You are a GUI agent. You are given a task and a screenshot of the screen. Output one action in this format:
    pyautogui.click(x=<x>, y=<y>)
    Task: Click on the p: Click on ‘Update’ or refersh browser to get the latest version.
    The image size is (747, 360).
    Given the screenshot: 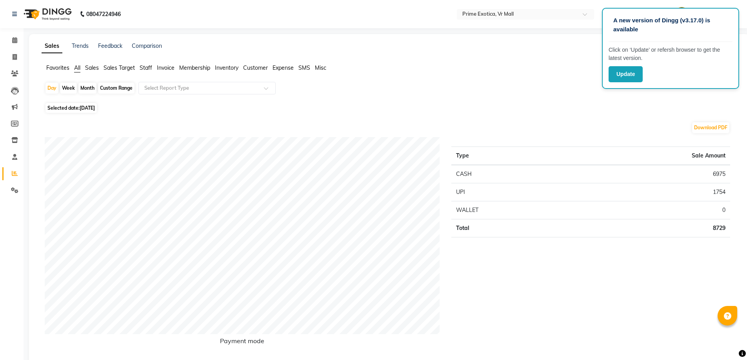 What is the action you would take?
    pyautogui.click(x=670, y=54)
    